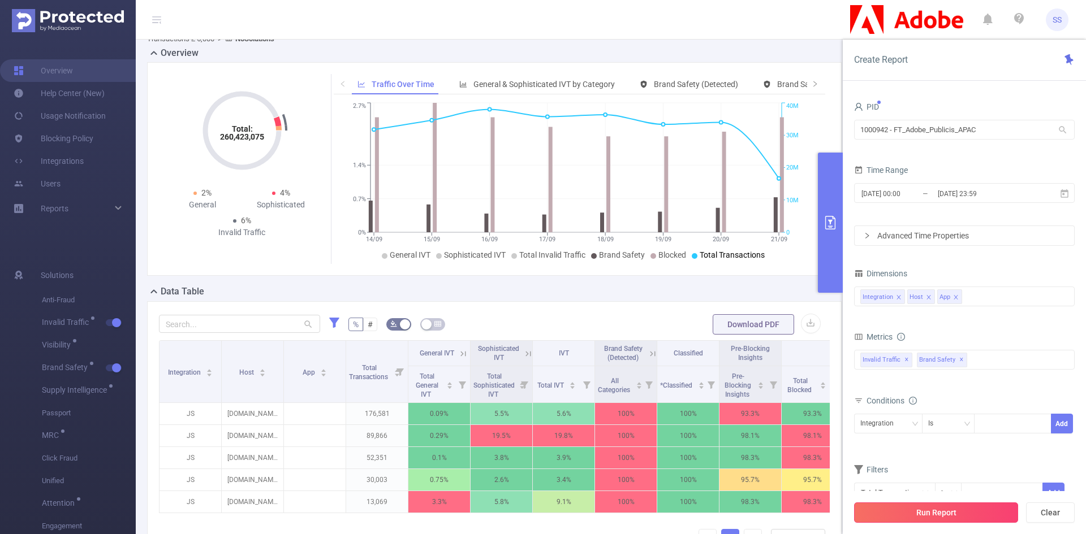  What do you see at coordinates (552, 255) in the screenshot?
I see `span: Total Invalid Traffic` at bounding box center [552, 255].